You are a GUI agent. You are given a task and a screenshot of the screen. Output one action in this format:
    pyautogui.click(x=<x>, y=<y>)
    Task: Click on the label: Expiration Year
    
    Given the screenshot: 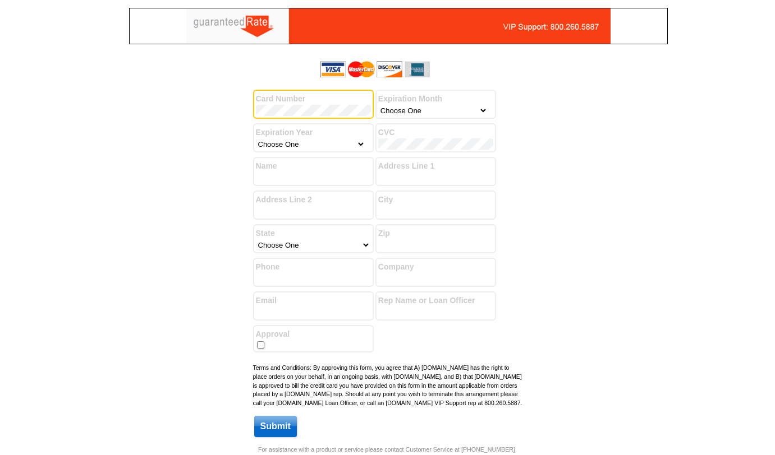 What is the action you would take?
    pyautogui.click(x=313, y=132)
    